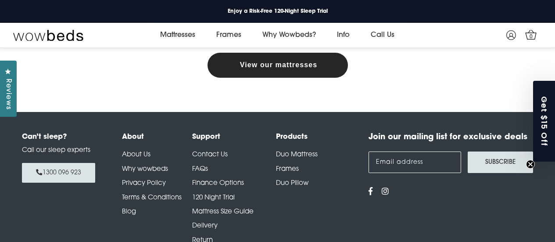  Describe the element at coordinates (545, 121) in the screenshot. I see `span: Get $15 Off` at that location.